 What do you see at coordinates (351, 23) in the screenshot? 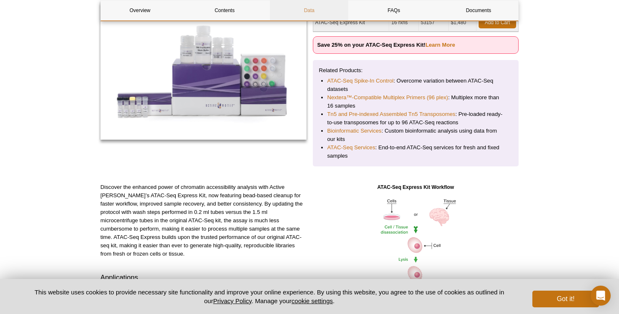
I see `td: ATAC-Seq Express Kit` at bounding box center [351, 23].